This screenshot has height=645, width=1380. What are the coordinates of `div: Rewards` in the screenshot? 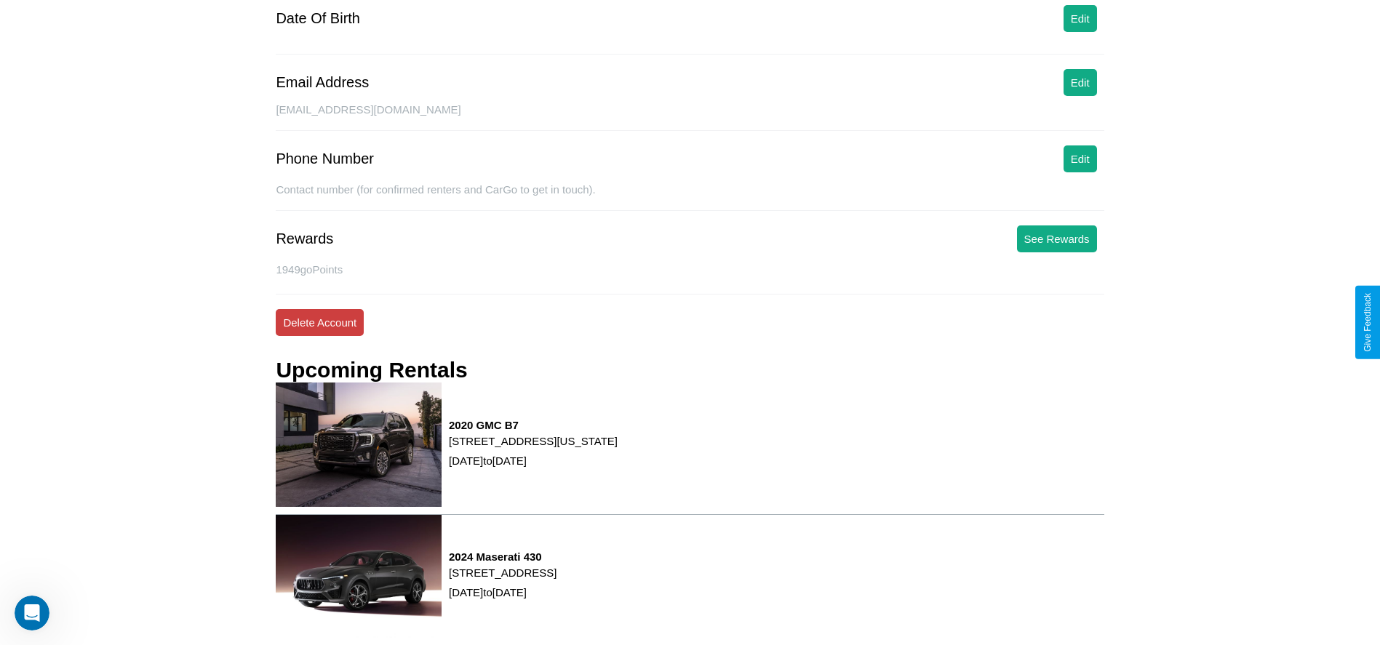 It's located at (304, 239).